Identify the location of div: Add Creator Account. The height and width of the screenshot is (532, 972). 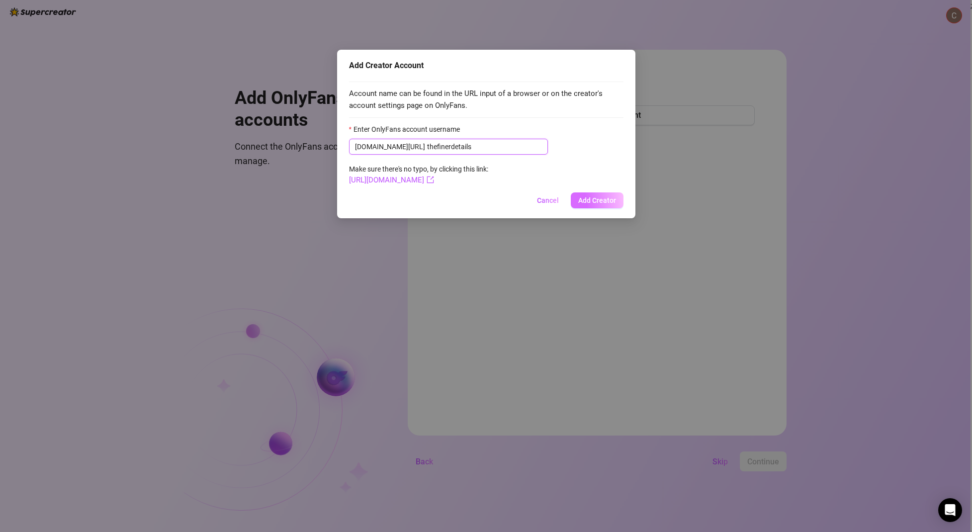
(486, 66).